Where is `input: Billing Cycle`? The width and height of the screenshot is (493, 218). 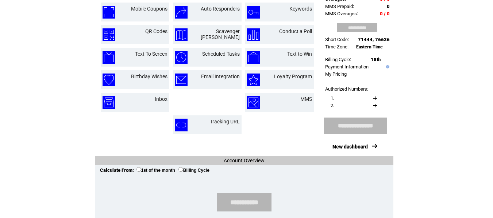 input: Billing Cycle is located at coordinates (180, 170).